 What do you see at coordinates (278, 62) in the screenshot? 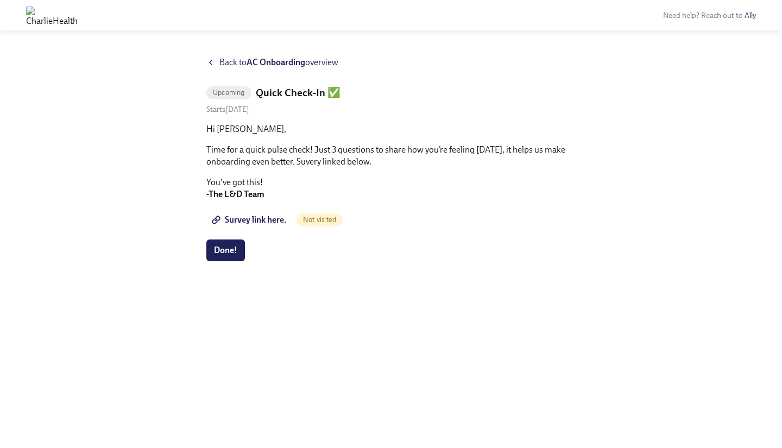
I see `span: Back to overview` at bounding box center [278, 62].